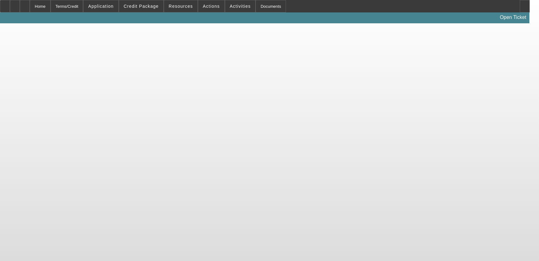 The width and height of the screenshot is (539, 261). I want to click on button: Credit Package, so click(141, 6).